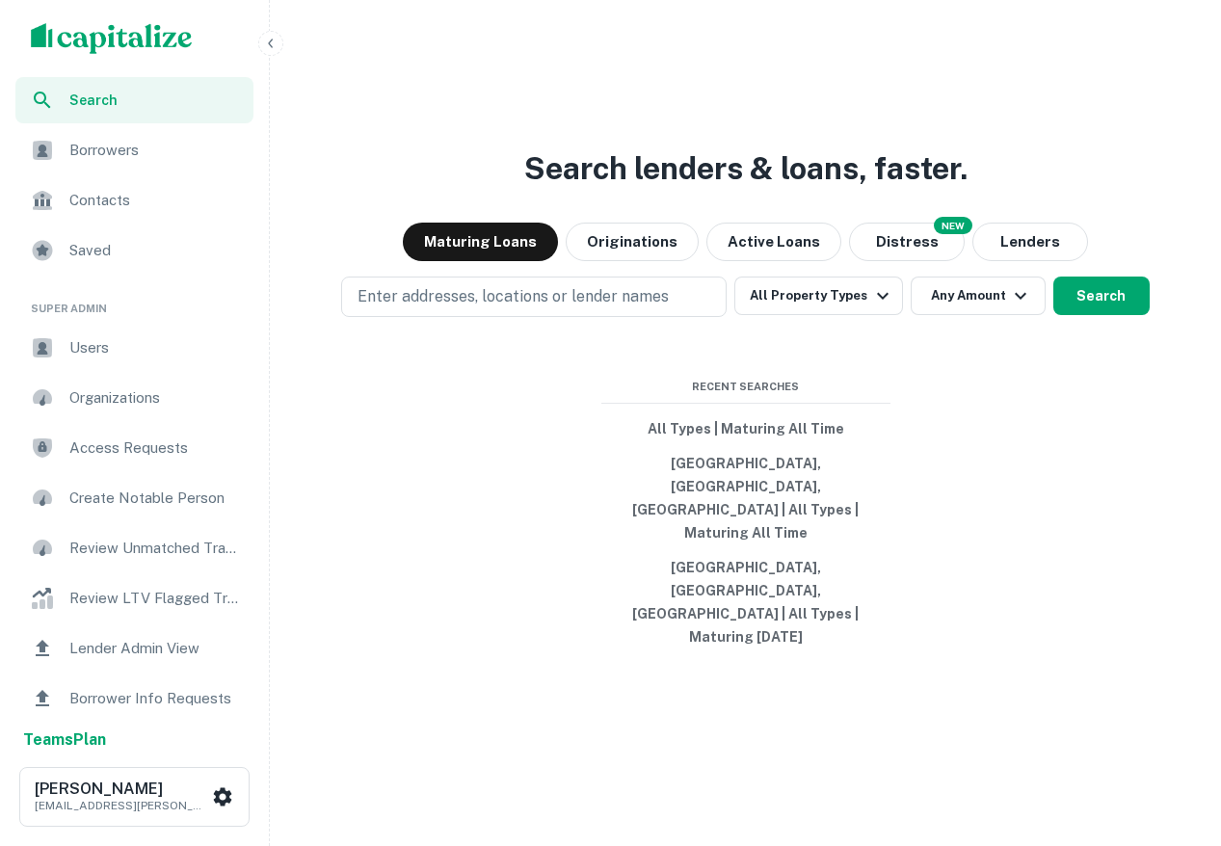 Image resolution: width=1221 pixels, height=846 pixels. What do you see at coordinates (134, 448) in the screenshot?
I see `div: Access Requests` at bounding box center [134, 448].